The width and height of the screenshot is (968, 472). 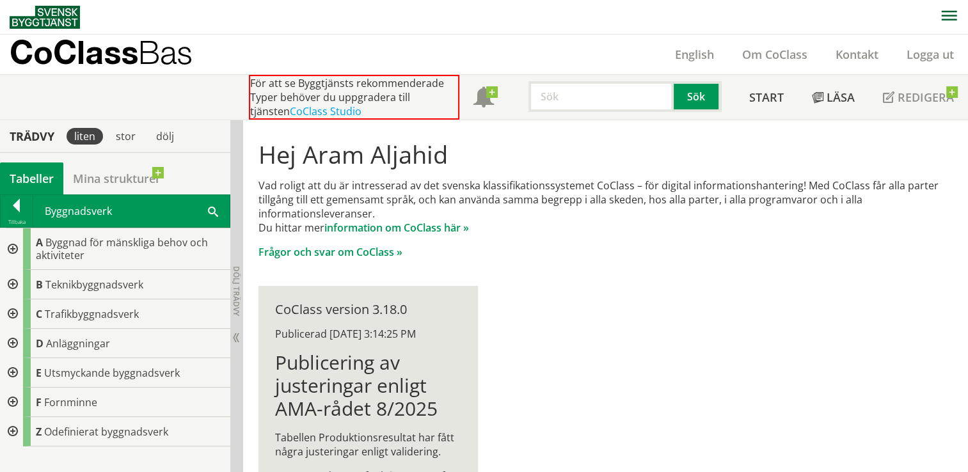 I want to click on a: Mina strukturer, so click(x=116, y=178).